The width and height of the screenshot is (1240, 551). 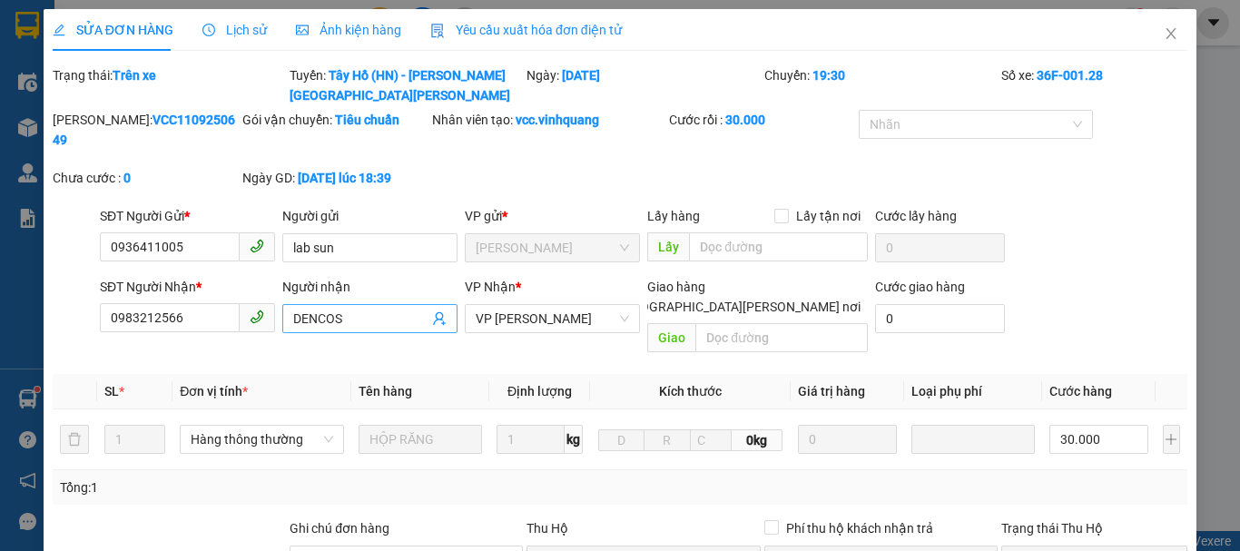 I want to click on b: 0, so click(x=127, y=178).